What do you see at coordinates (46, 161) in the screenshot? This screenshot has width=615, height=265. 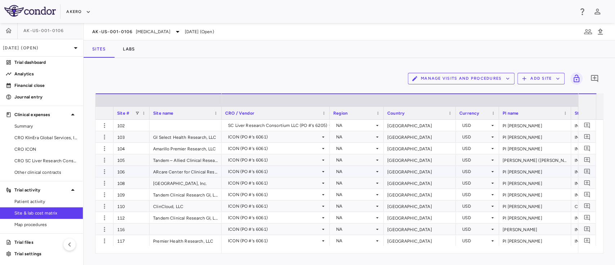 I see `span: CRO SC Liver Research Consortium LLC` at bounding box center [46, 161].